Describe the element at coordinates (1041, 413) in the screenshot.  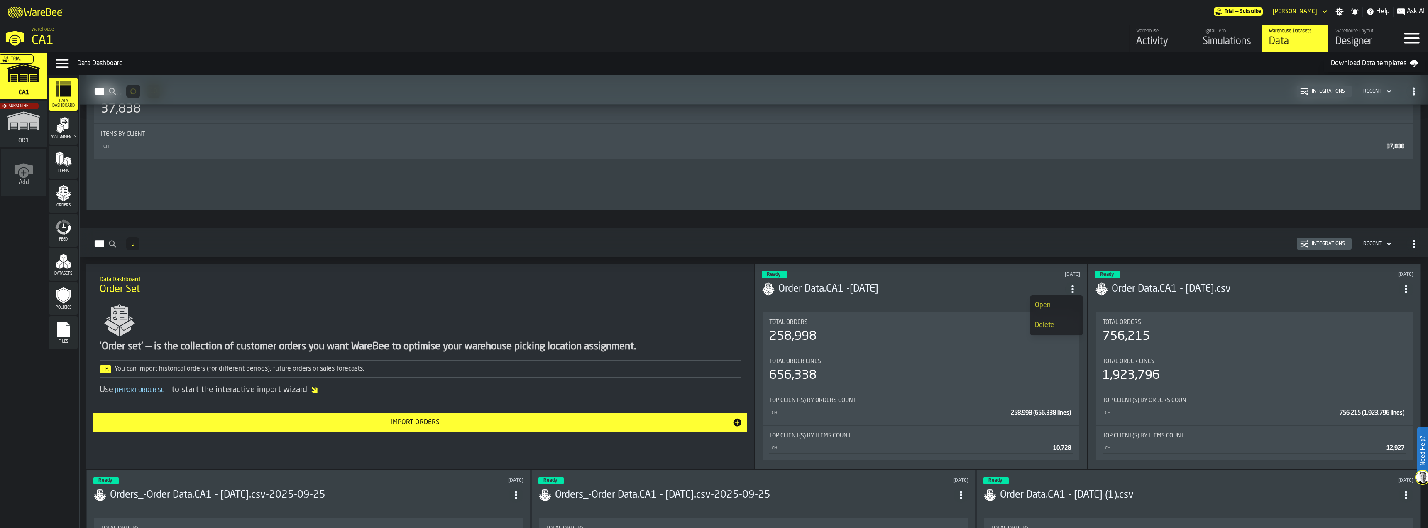
I see `span: 258,998 (656,338 lines)` at that location.